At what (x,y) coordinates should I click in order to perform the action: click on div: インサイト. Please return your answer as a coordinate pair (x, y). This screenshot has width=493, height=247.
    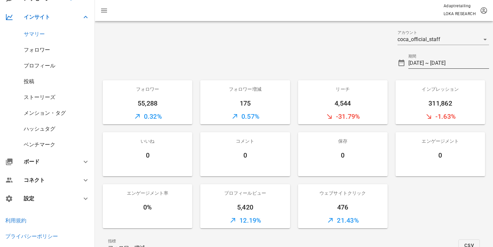
    Looking at the image, I should click on (49, 17).